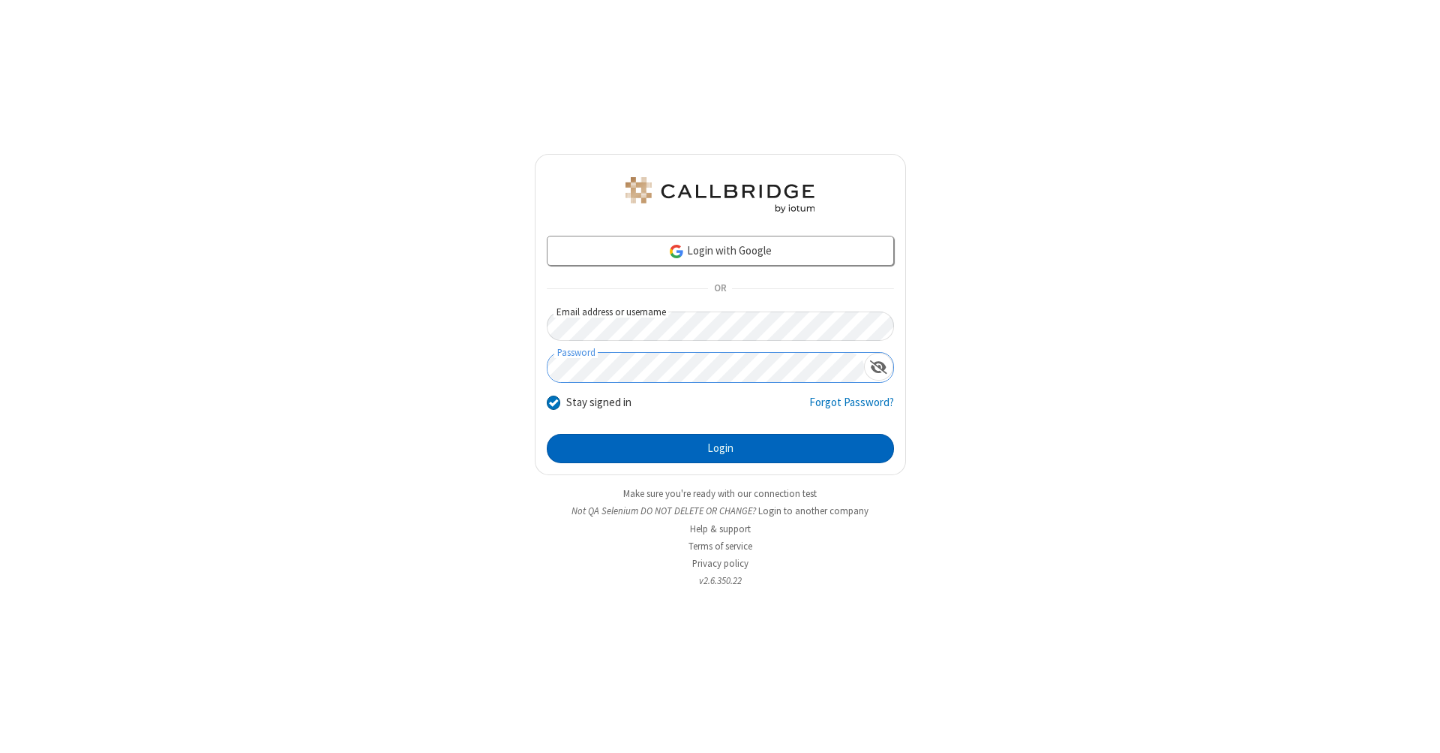  Describe the element at coordinates (720, 545) in the screenshot. I see `a: Terms of service` at that location.